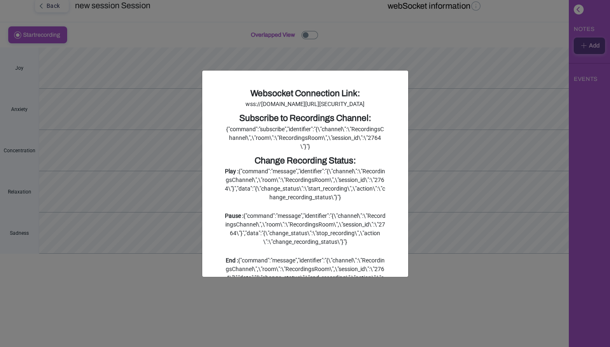 Image resolution: width=610 pixels, height=347 pixels. Describe the element at coordinates (305, 94) in the screenshot. I see `div: Websocket Connection Link:` at that location.